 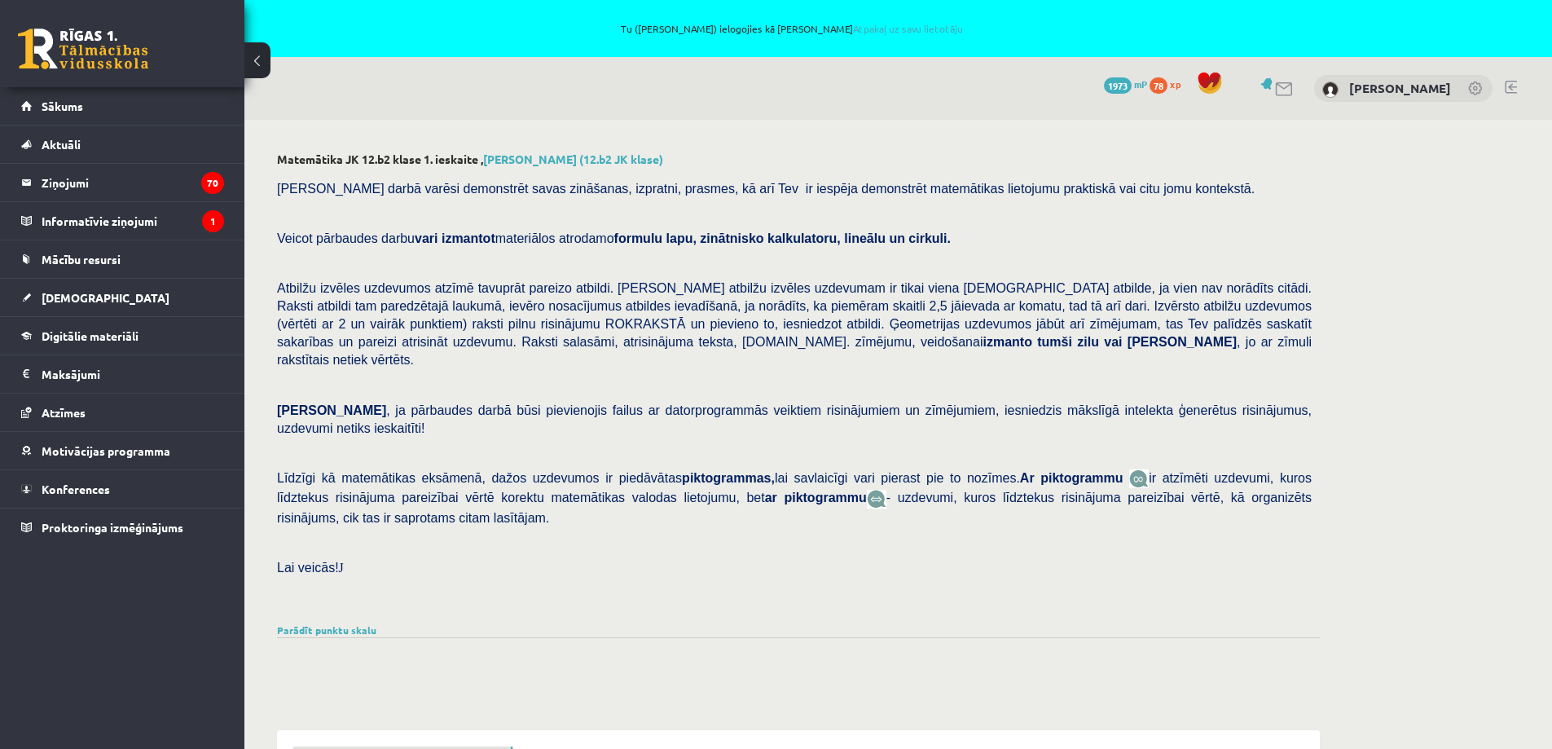 What do you see at coordinates (1125, 84) in the screenshot?
I see `a: 1973 mP` at bounding box center [1125, 84].